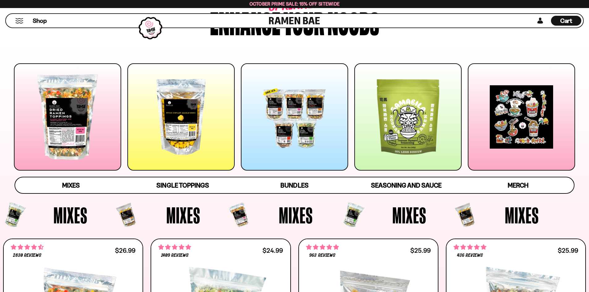 The height and width of the screenshot is (292, 589). Describe the element at coordinates (27, 256) in the screenshot. I see `span: 2830 reviews` at that location.